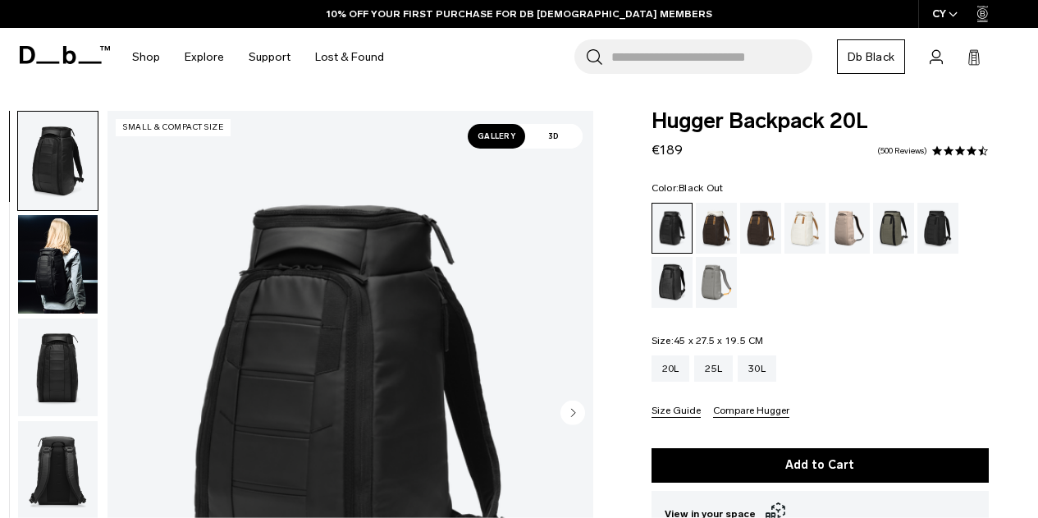  I want to click on span: 3D, so click(554, 136).